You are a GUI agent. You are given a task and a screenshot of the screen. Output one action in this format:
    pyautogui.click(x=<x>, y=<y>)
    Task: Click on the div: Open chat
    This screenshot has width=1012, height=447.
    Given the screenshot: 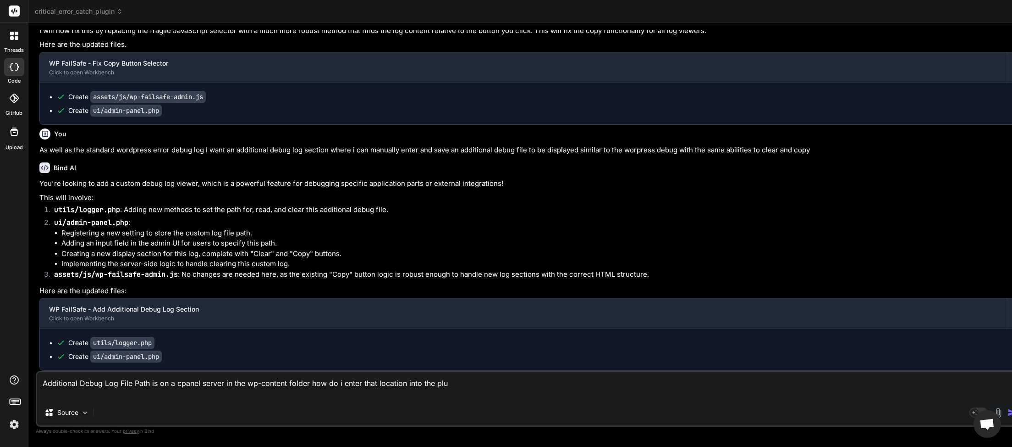 What is the action you would take?
    pyautogui.click(x=988, y=424)
    